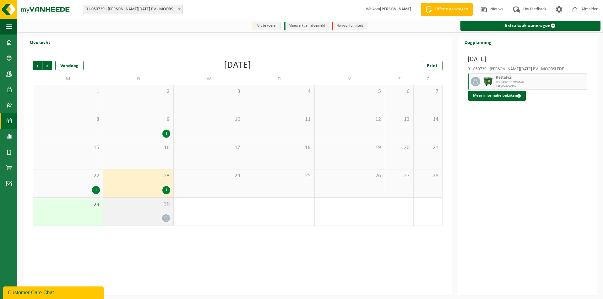 The width and height of the screenshot is (603, 299). Describe the element at coordinates (68, 79) in the screenshot. I see `td: M` at that location.